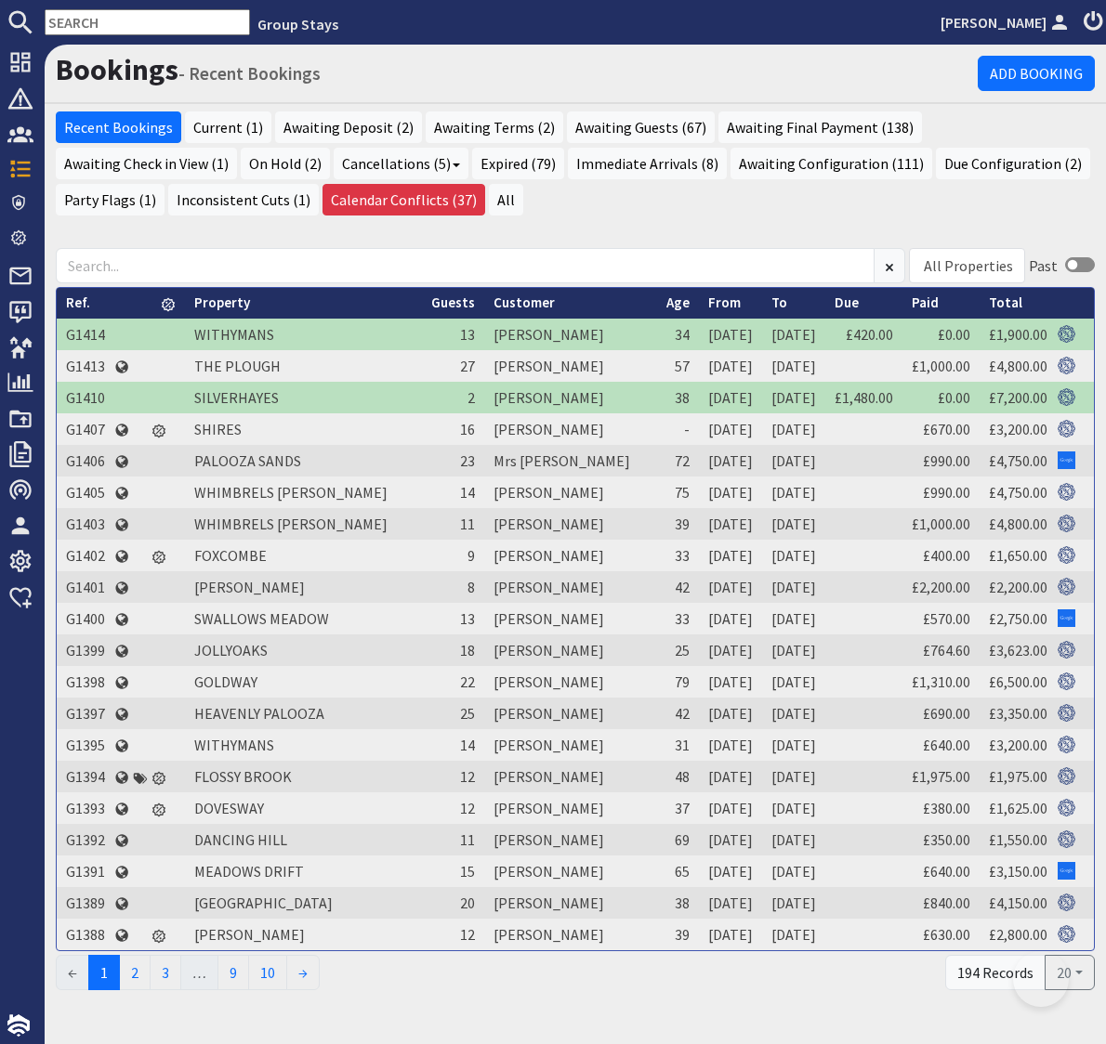 The height and width of the screenshot is (1044, 1106). I want to click on a: THE PLOUGH, so click(237, 366).